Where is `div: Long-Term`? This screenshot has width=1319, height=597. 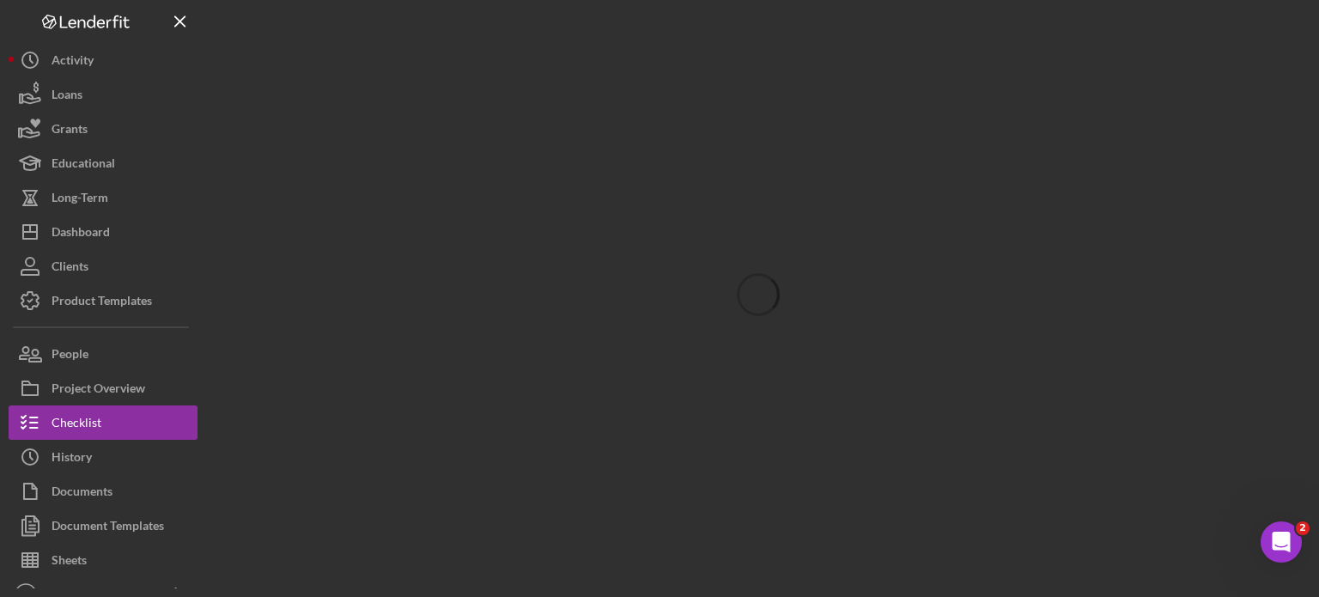 div: Long-Term is located at coordinates (80, 199).